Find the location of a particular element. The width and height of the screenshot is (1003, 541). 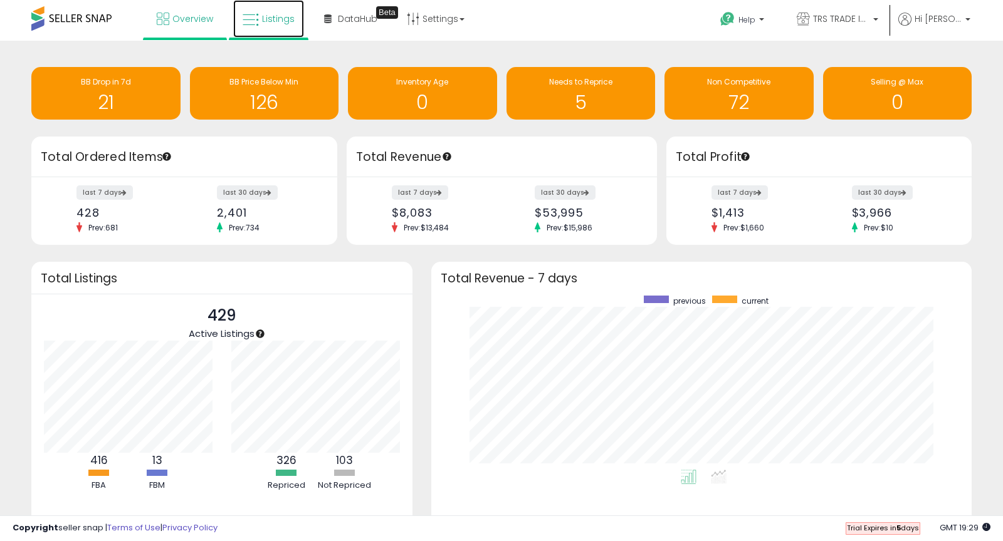

span: Prev: $10 is located at coordinates (878, 227).